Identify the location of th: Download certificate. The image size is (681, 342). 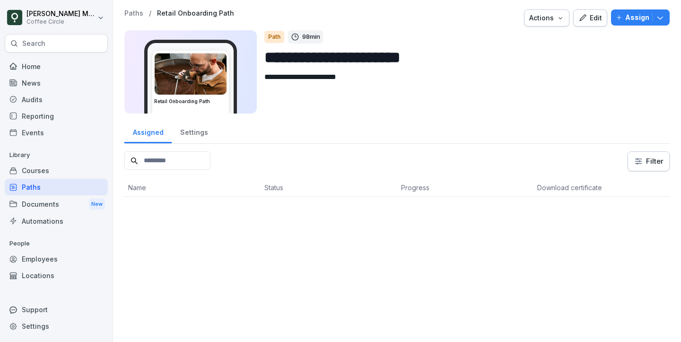
(602, 188).